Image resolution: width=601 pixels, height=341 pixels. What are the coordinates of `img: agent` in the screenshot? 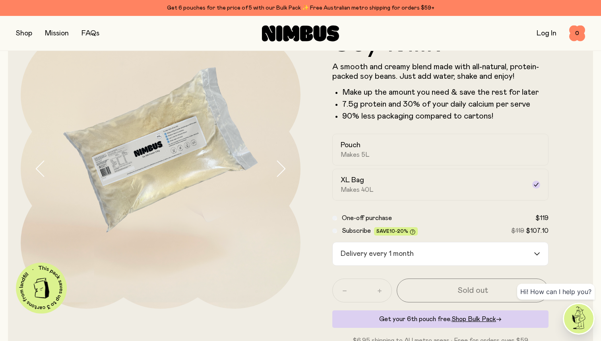 It's located at (579, 318).